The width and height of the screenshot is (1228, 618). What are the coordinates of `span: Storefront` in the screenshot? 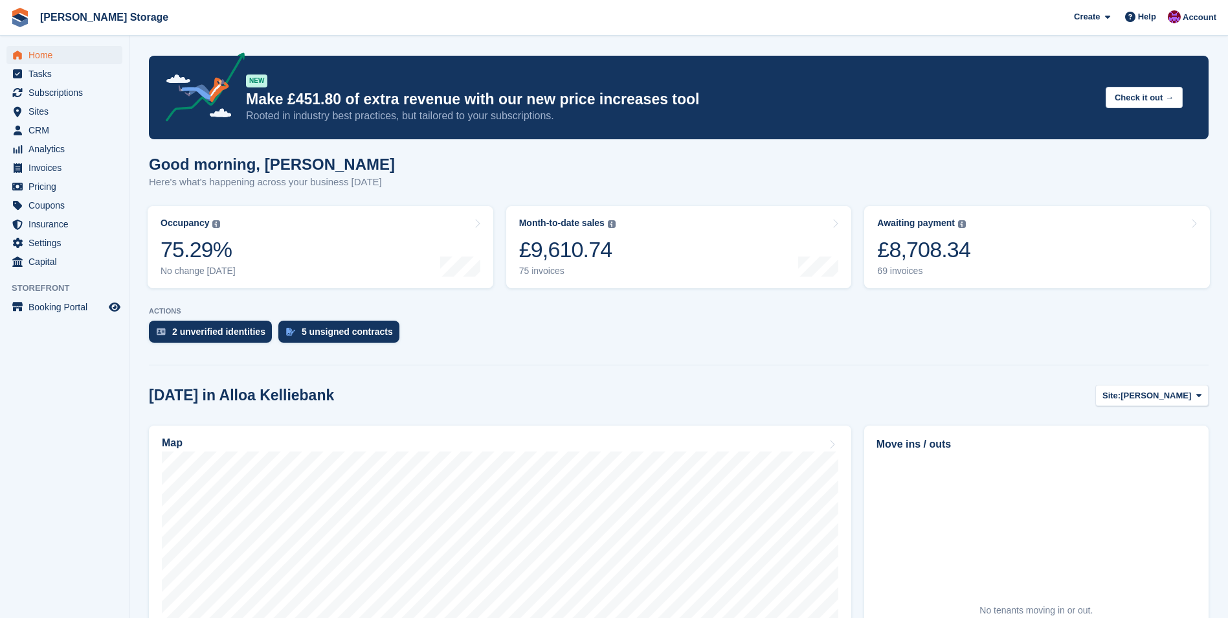 It's located at (70, 288).